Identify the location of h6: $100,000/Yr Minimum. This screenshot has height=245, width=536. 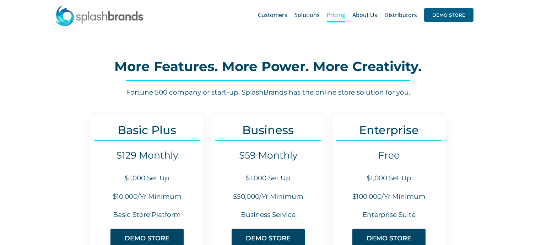
(389, 196).